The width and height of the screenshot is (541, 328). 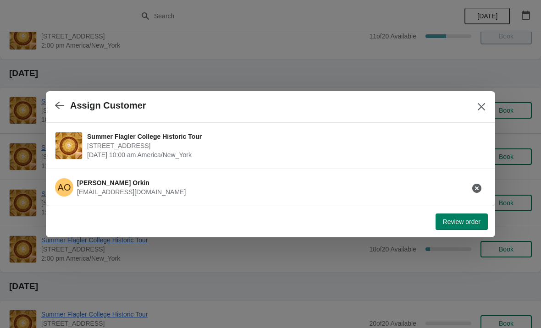 I want to click on h2: Assign Customer, so click(x=108, y=105).